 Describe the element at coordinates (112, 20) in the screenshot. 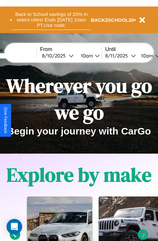

I see `b: BACK2SCHOOL20` at that location.